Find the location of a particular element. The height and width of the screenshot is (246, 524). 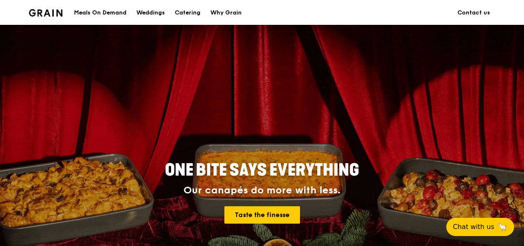

a: Catering is located at coordinates (188, 13).